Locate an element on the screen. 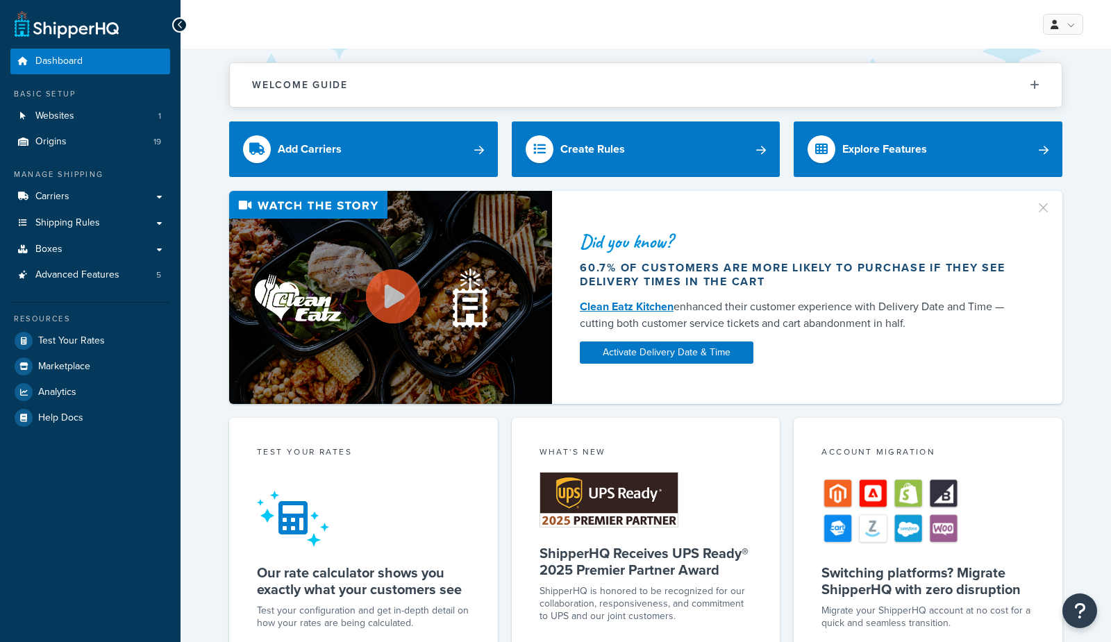  h5: Our rate calculator shows you exactly what your customers see is located at coordinates (363, 581).